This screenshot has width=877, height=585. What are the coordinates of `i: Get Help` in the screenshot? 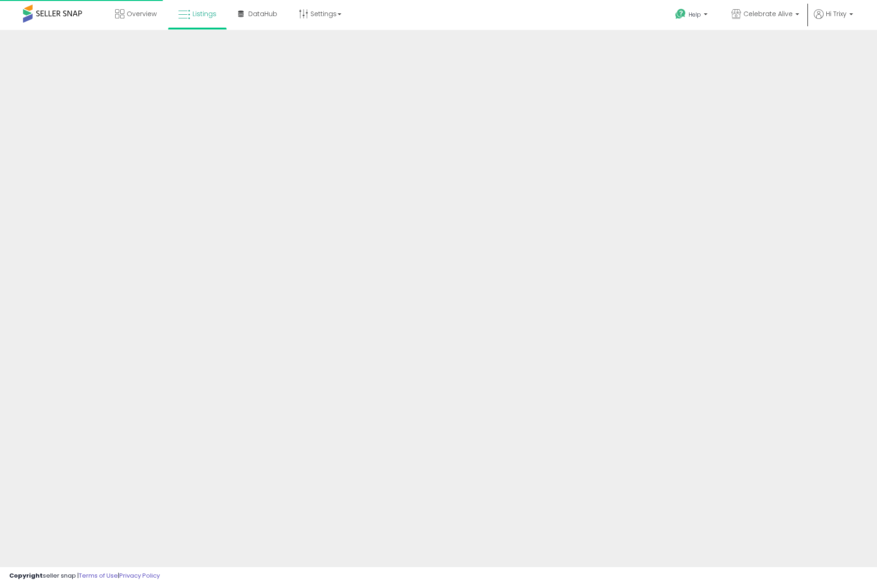 It's located at (680, 14).